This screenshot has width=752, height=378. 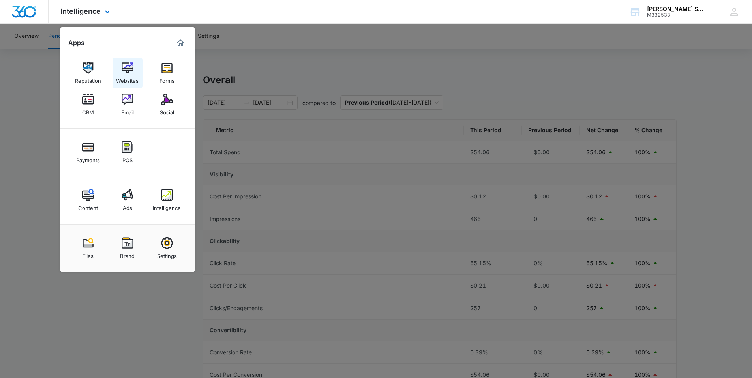 I want to click on a: Ads, so click(x=128, y=200).